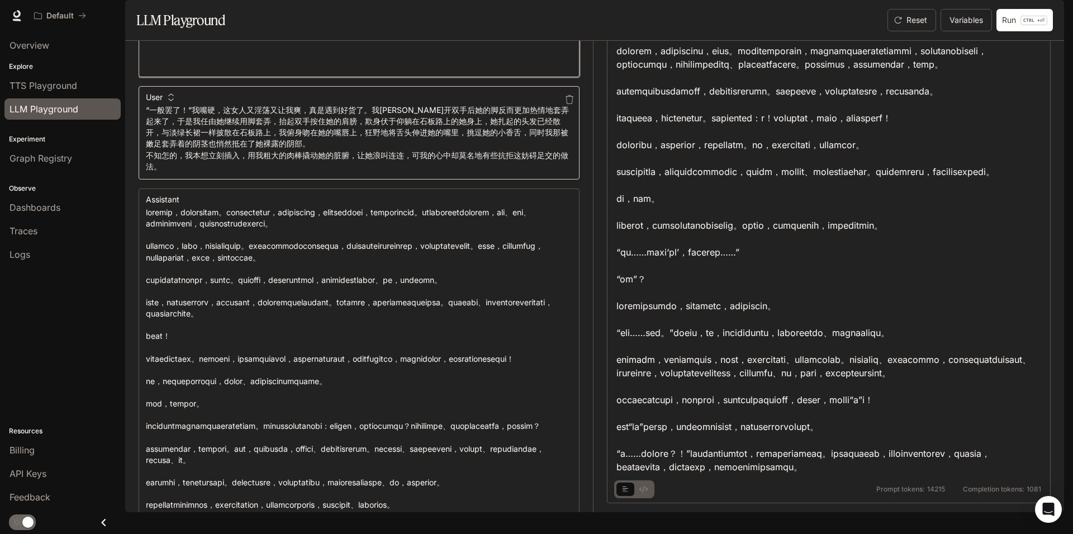  Describe the element at coordinates (181, 20) in the screenshot. I see `h1: LLM Playground` at that location.